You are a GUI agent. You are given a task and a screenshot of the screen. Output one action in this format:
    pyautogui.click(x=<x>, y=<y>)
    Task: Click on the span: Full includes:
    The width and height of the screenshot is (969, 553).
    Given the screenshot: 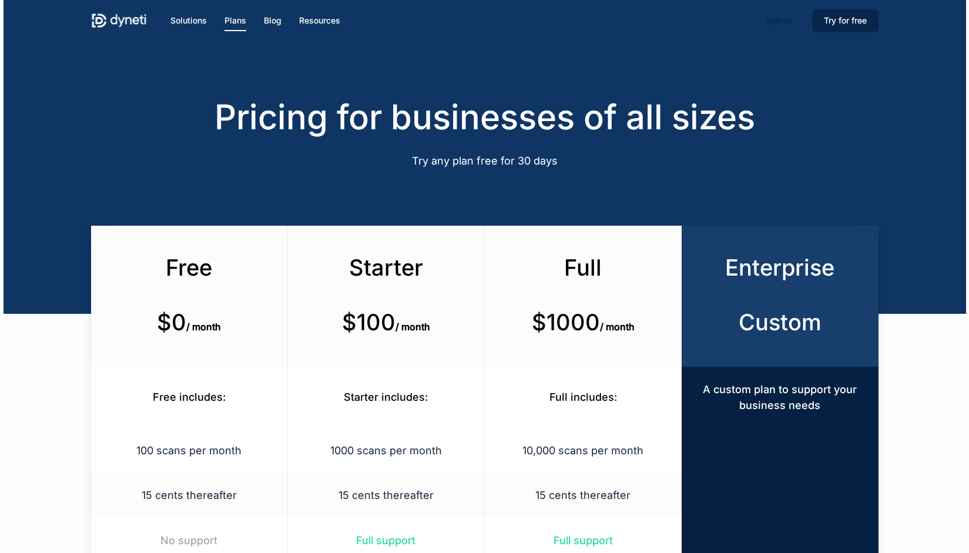 What is the action you would take?
    pyautogui.click(x=583, y=397)
    